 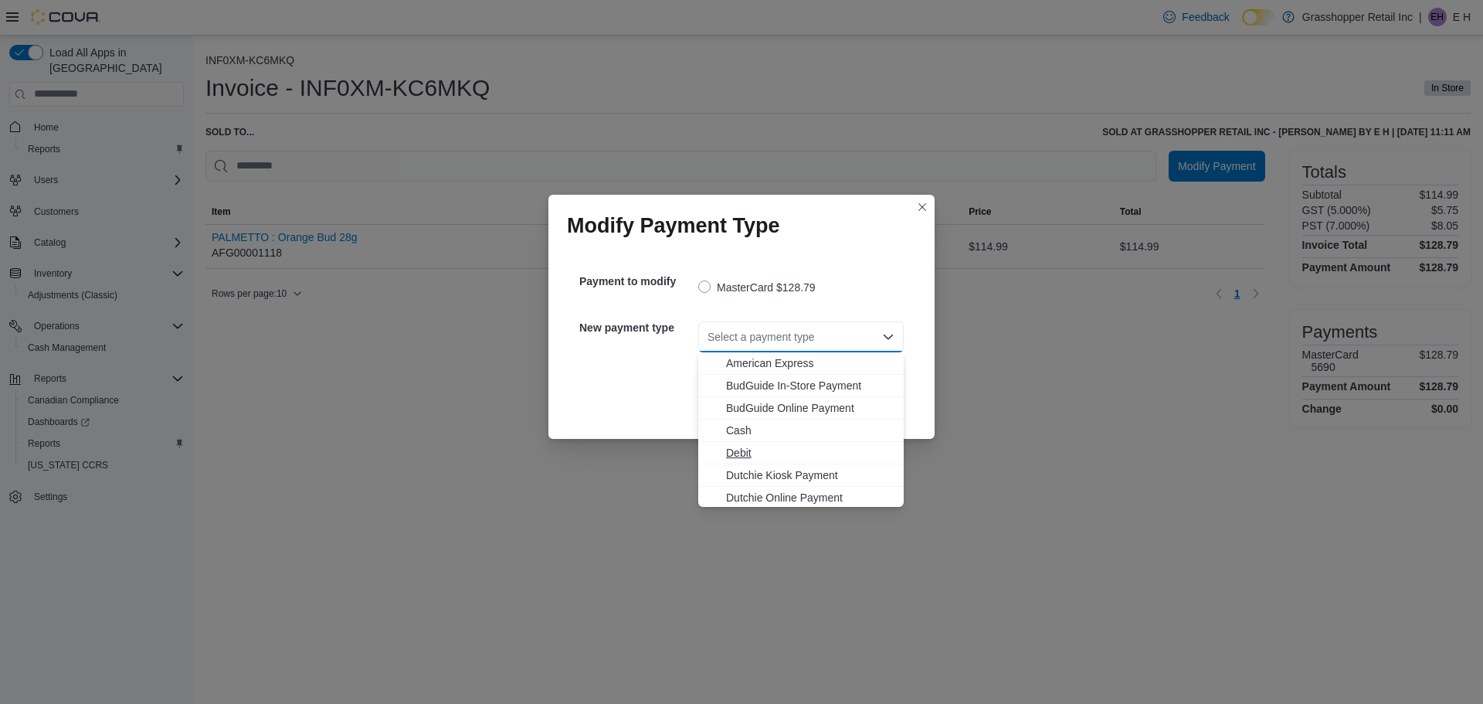 I want to click on span: Cash, so click(x=810, y=430).